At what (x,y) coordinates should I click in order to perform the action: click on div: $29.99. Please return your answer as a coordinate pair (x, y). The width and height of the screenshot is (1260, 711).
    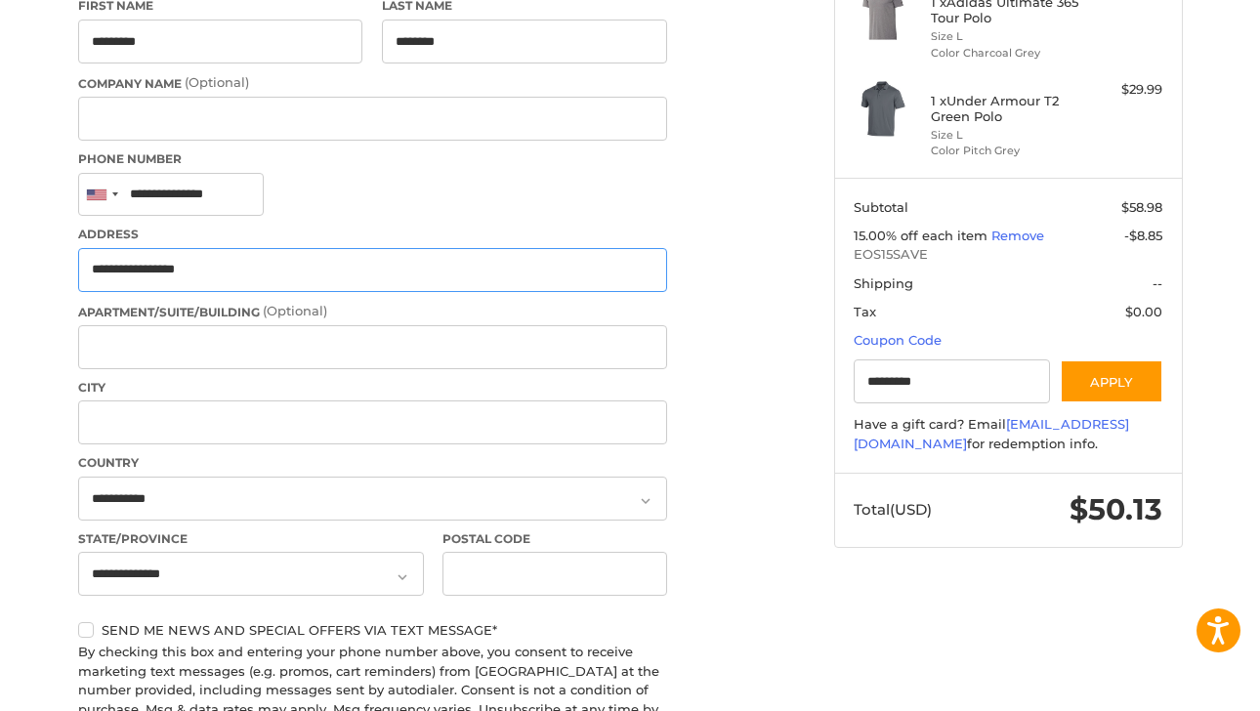
    Looking at the image, I should click on (1123, 90).